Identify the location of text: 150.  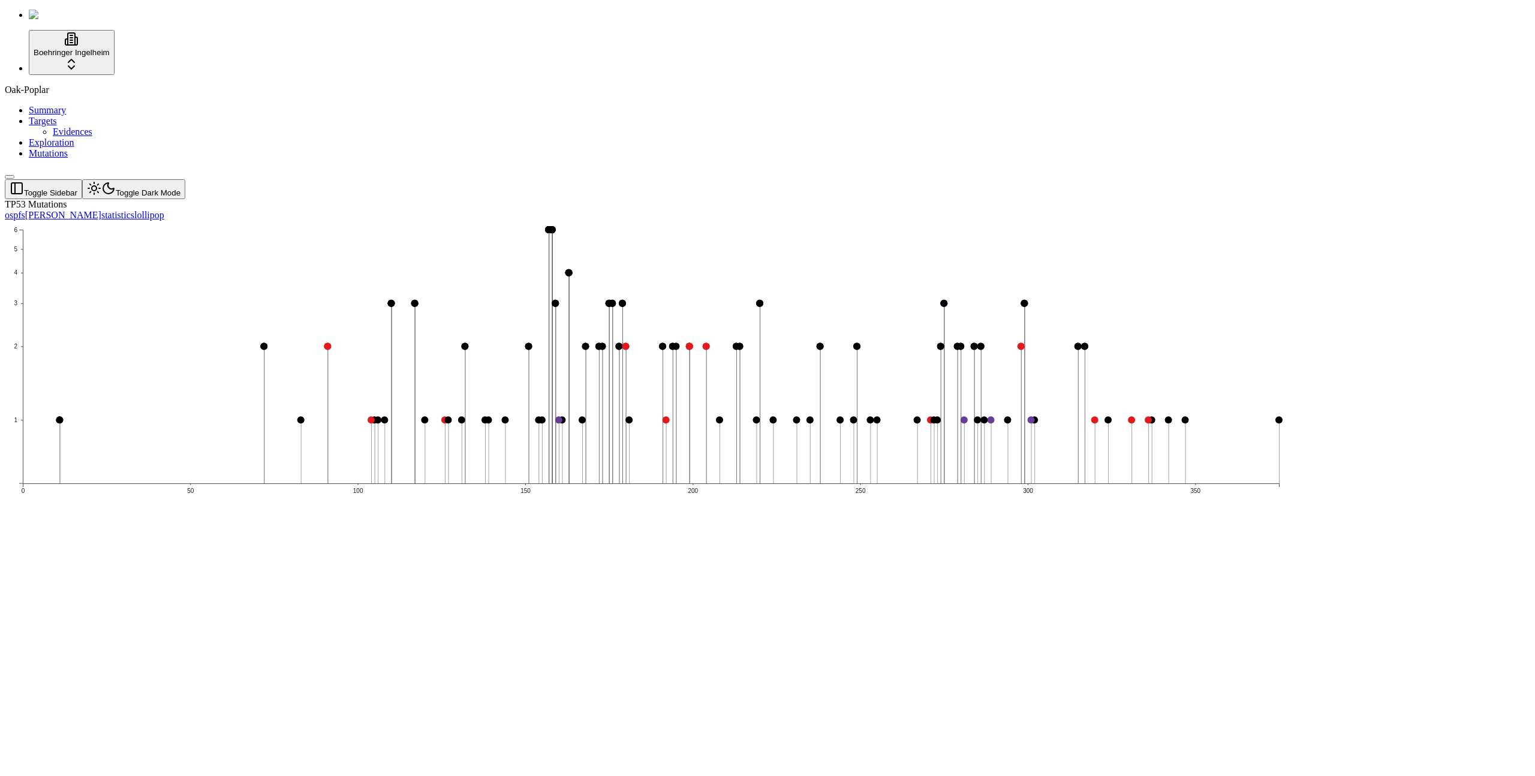
(526, 491).